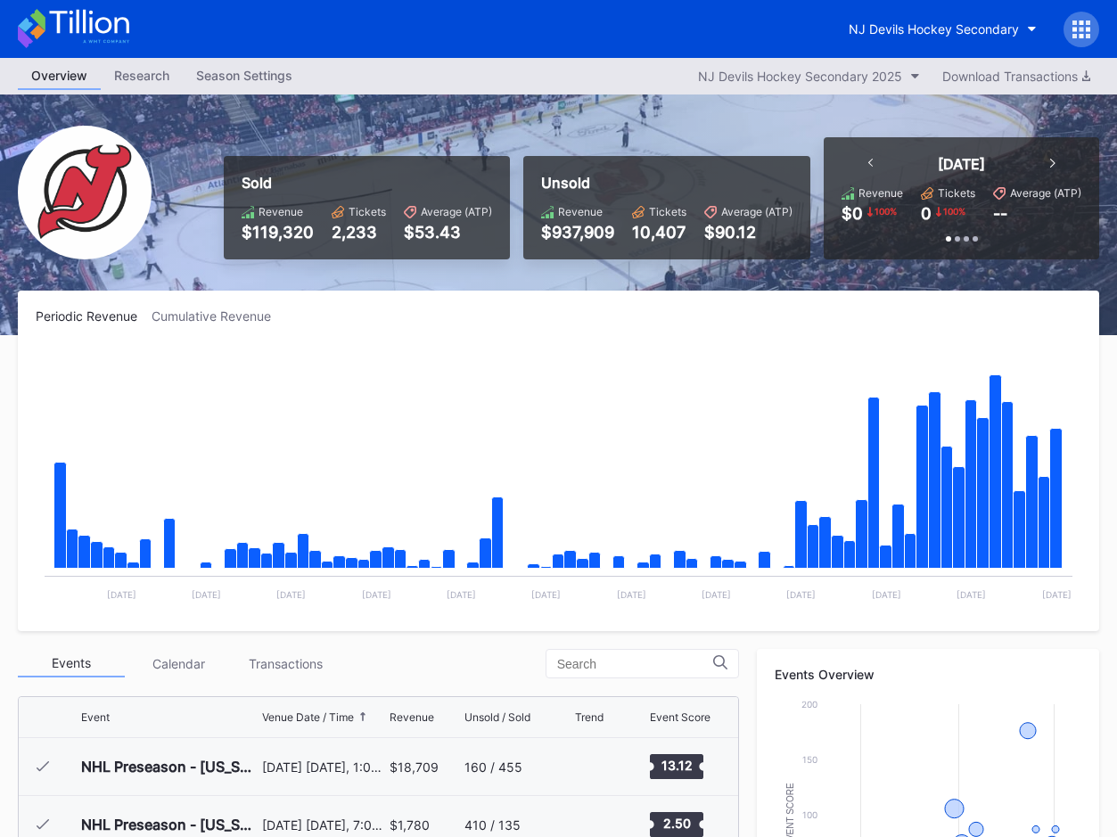 The width and height of the screenshot is (1117, 837). Describe the element at coordinates (810, 760) in the screenshot. I see `text: 150` at that location.